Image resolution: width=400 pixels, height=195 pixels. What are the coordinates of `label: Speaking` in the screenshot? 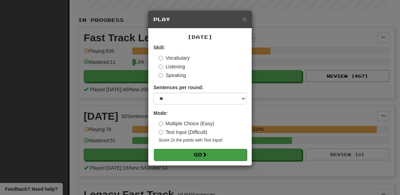 It's located at (172, 75).